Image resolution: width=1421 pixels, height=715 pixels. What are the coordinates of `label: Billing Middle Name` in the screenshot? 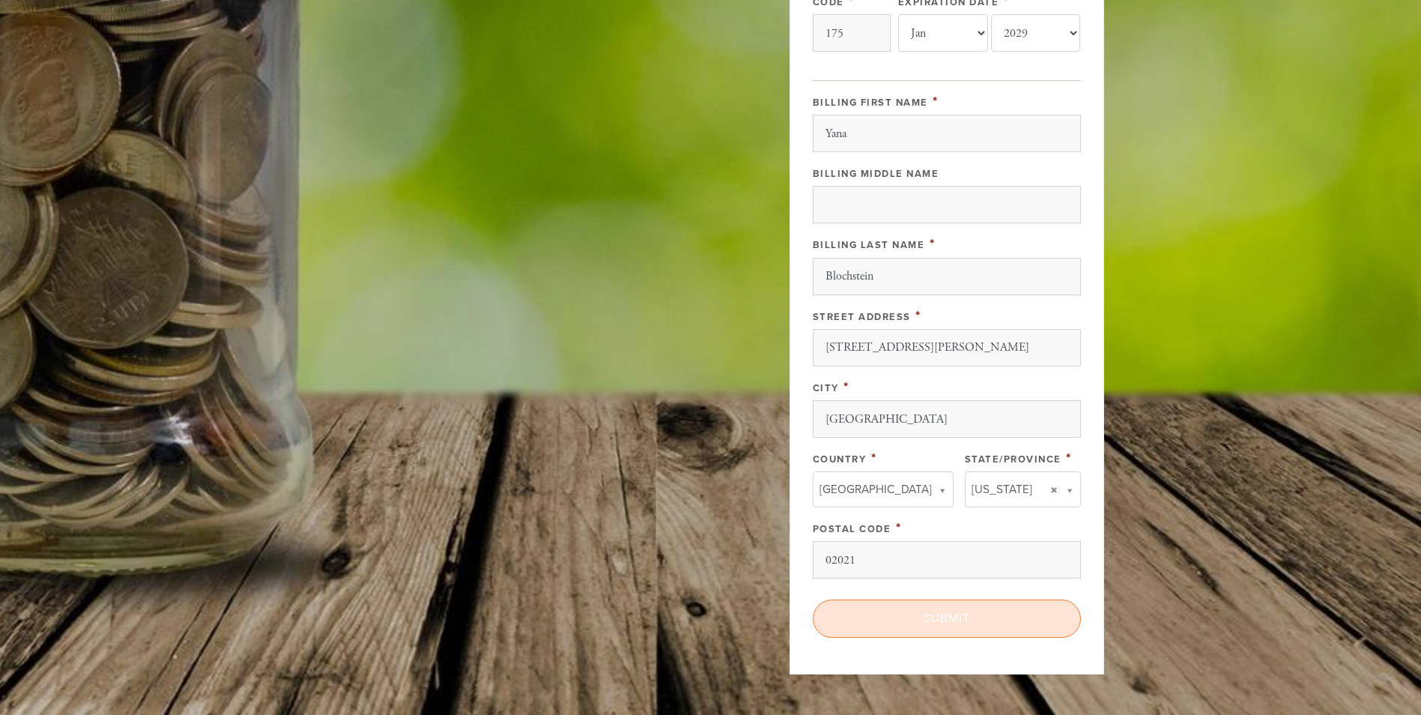 It's located at (876, 174).